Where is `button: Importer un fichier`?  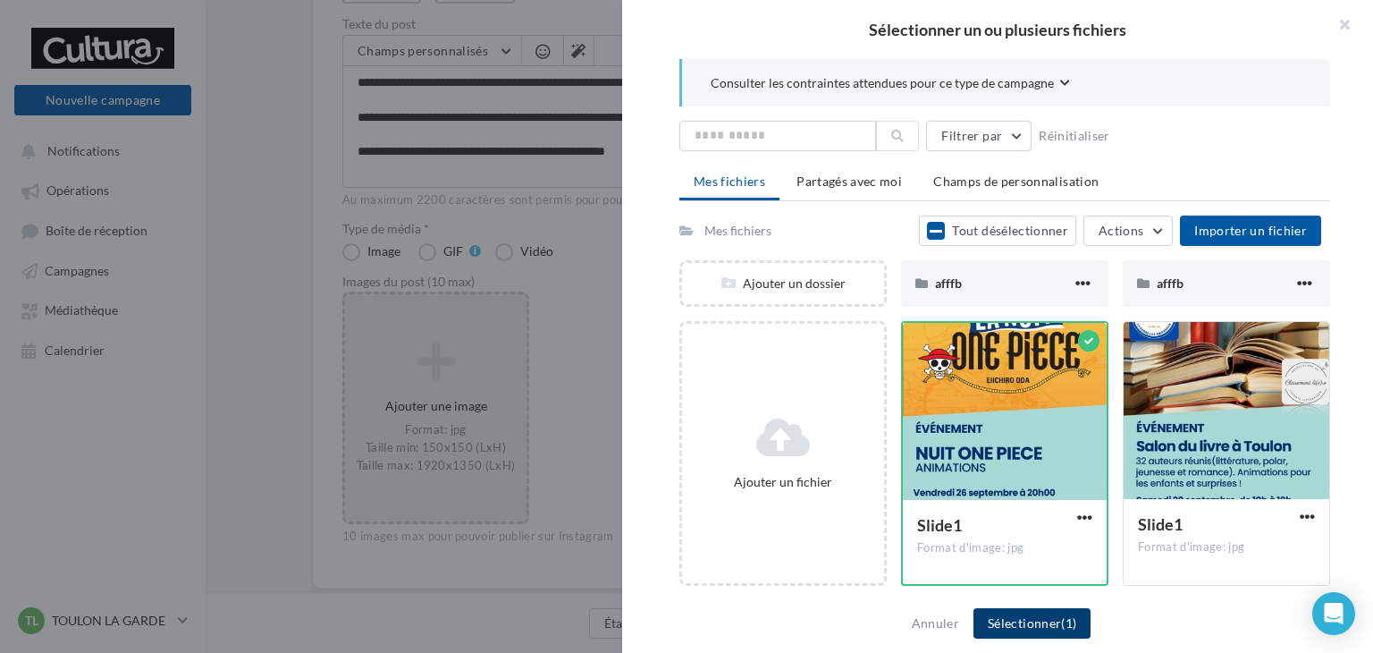 button: Importer un fichier is located at coordinates (1251, 231).